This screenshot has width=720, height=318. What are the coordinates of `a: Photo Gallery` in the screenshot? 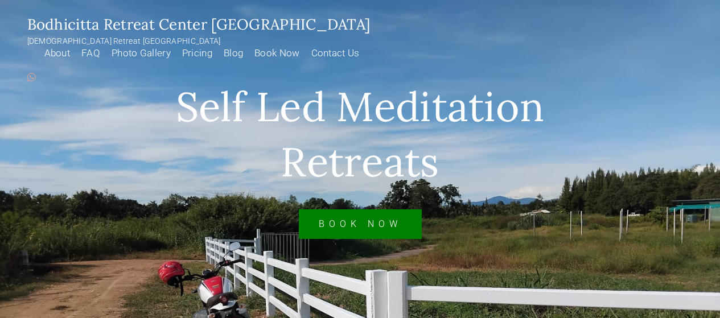 It's located at (138, 57).